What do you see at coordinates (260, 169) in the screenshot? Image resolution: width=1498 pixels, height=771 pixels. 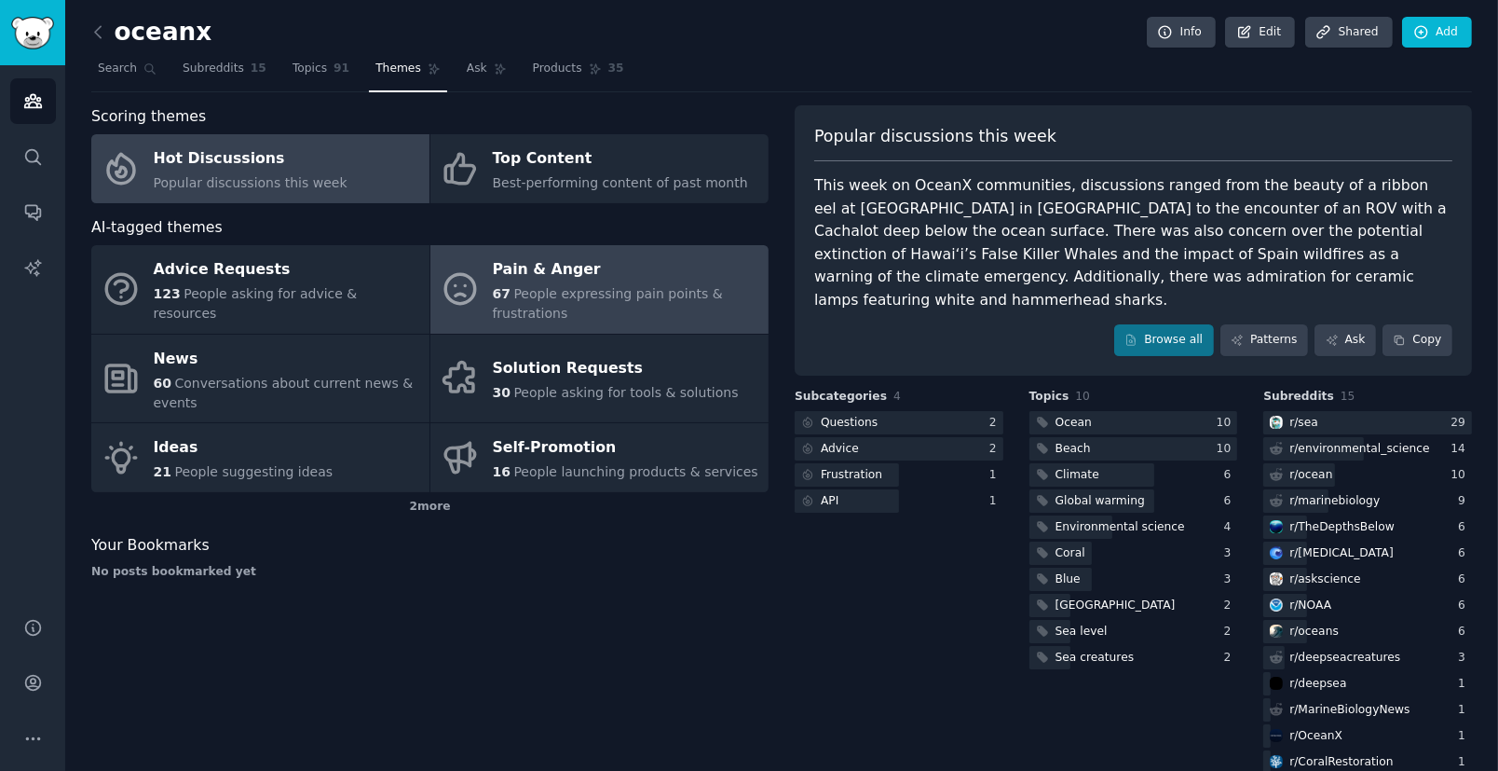 I see `a: Hot DiscussionsPopular discussions this week` at bounding box center [260, 169].